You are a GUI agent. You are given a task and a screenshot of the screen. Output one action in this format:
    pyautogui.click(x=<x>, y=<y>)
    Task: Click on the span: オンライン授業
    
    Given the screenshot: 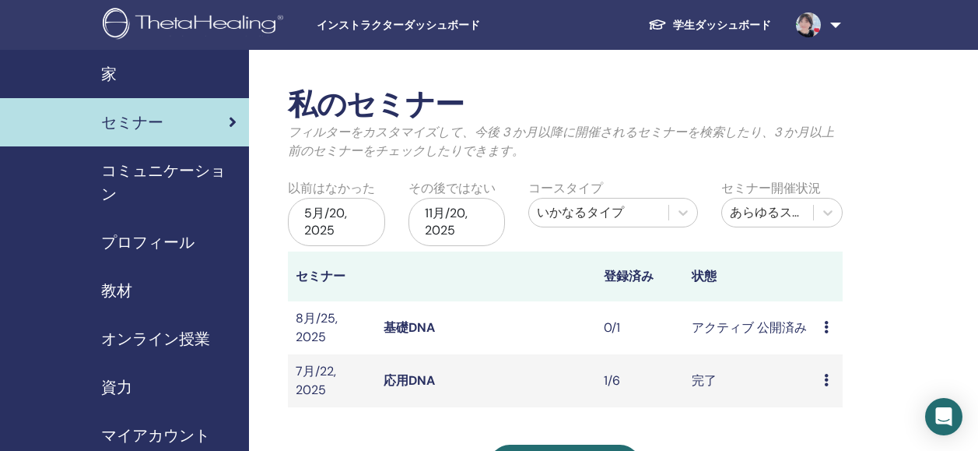 What is the action you would take?
    pyautogui.click(x=156, y=339)
    